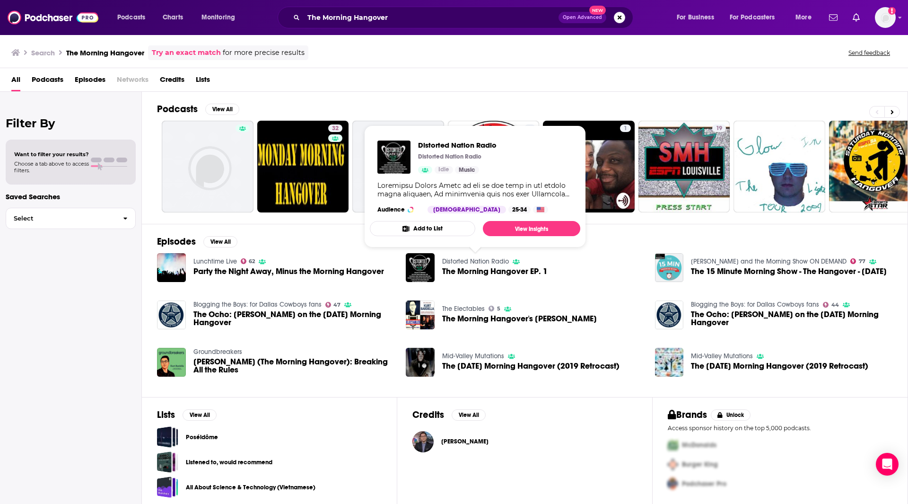 This screenshot has height=504, width=908. Describe the element at coordinates (700, 464) in the screenshot. I see `span: Burger King` at that location.